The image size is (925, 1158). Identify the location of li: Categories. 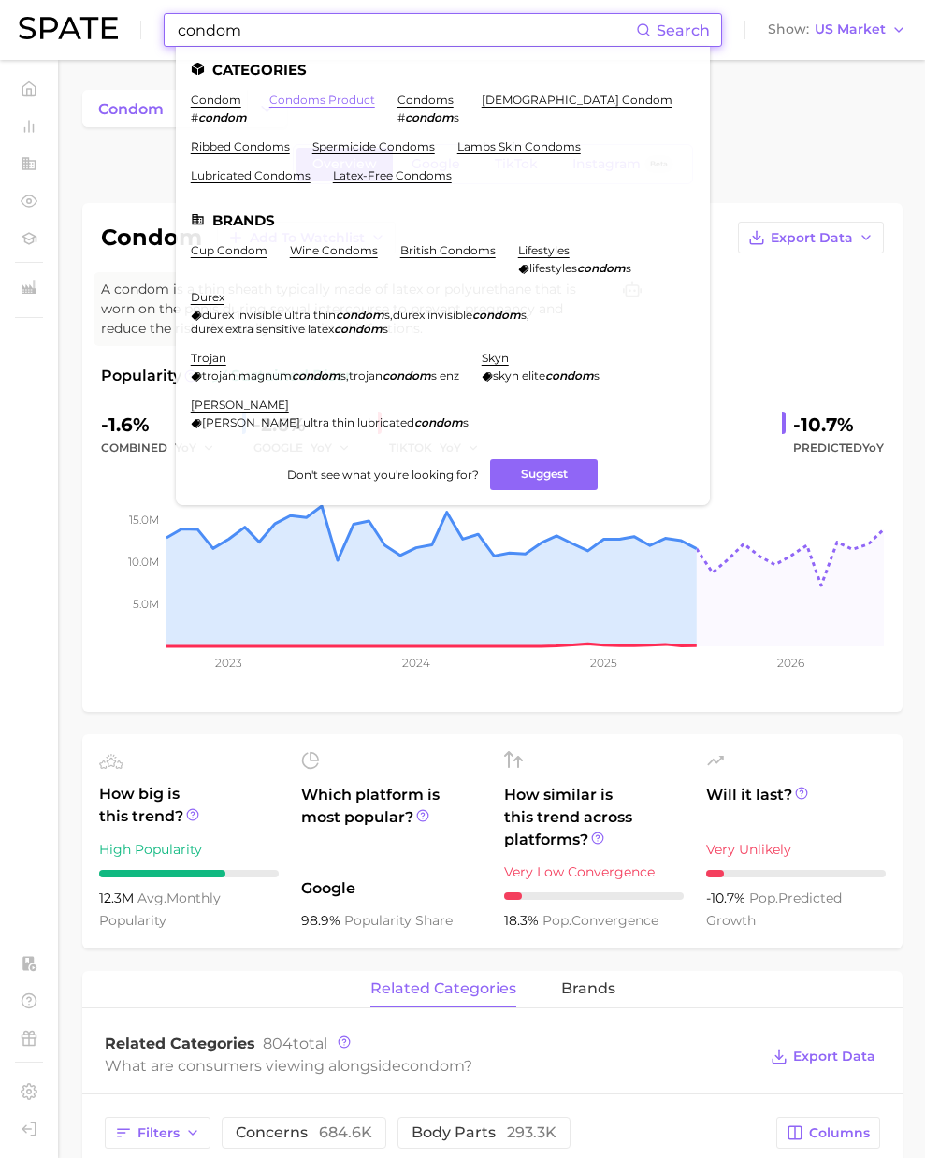
(442, 69).